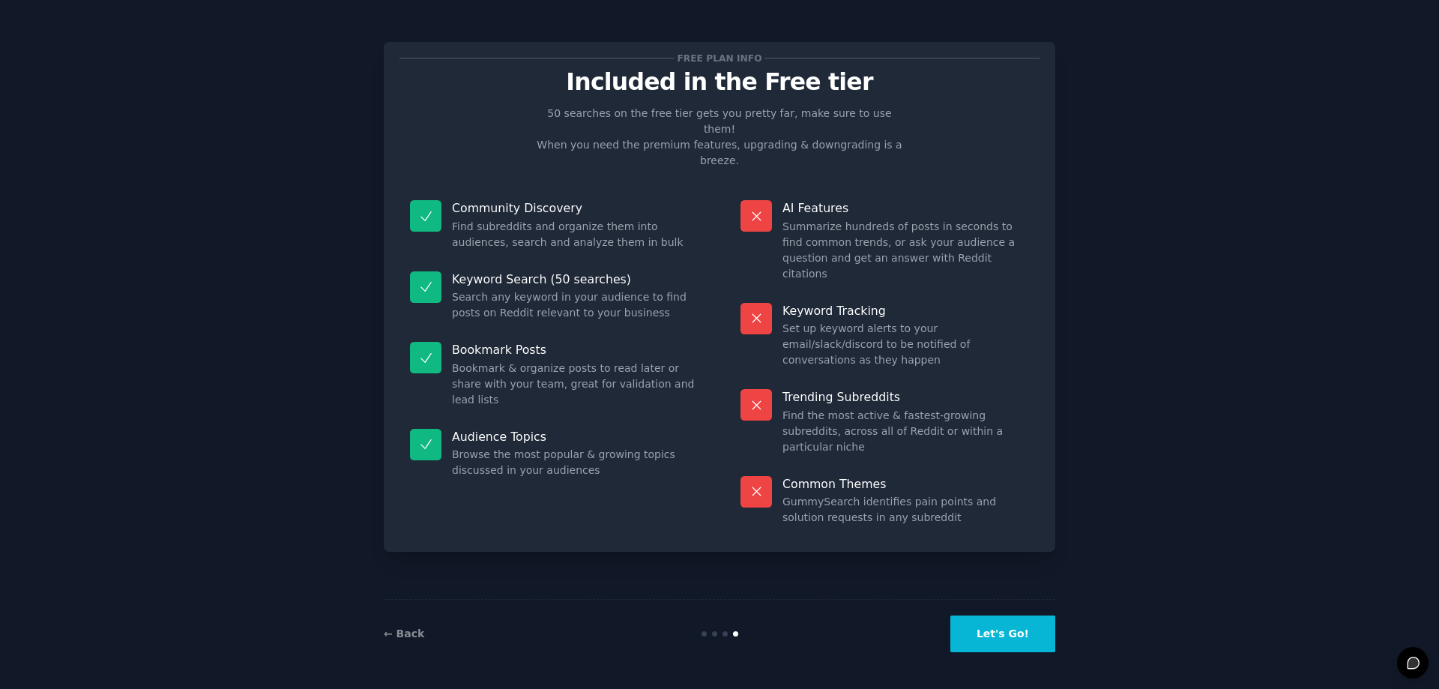  What do you see at coordinates (575, 235) in the screenshot?
I see `dd: Find subreddits and organize them into audiences, search and analyze them in bulk` at bounding box center [575, 235].